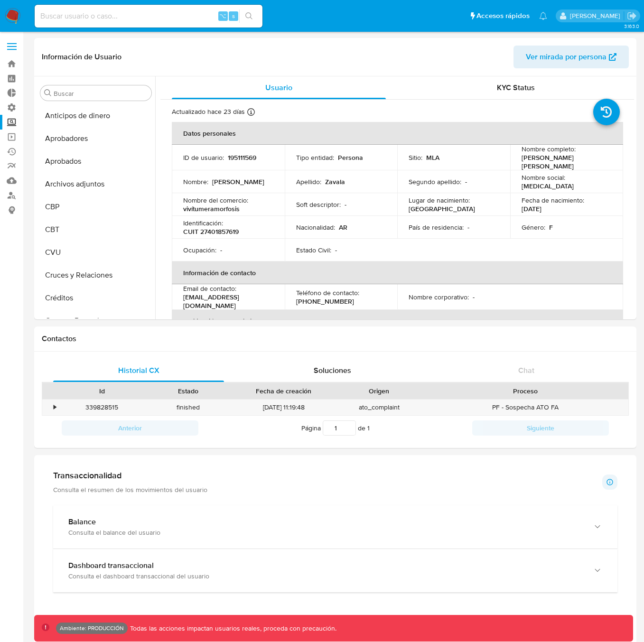 The width and height of the screenshot is (644, 642). What do you see at coordinates (188, 407) in the screenshot?
I see `div: finished` at bounding box center [188, 407].